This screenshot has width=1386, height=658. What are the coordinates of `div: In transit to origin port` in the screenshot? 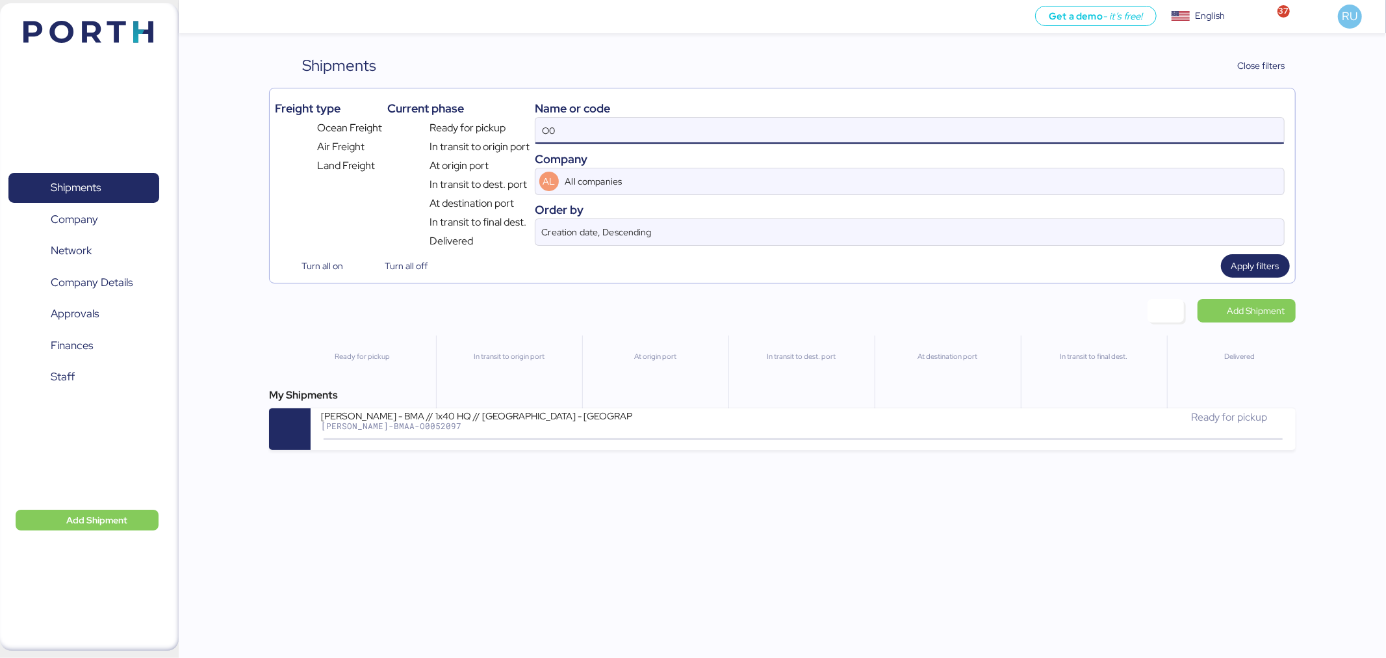 It's located at (509, 356).